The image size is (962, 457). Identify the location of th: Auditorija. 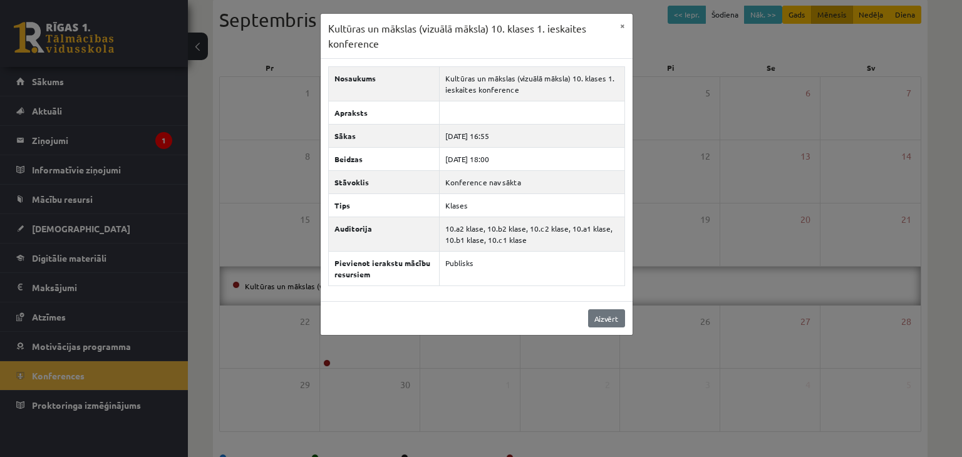
(383, 234).